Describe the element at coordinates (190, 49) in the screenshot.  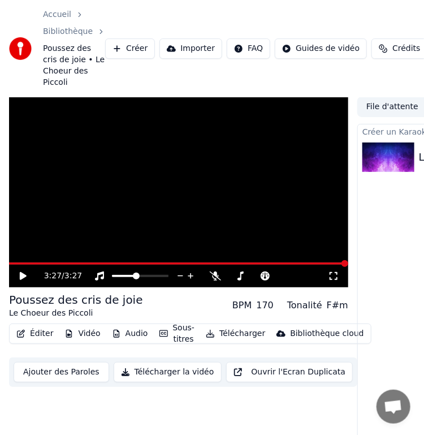
I see `button: Importer` at that location.